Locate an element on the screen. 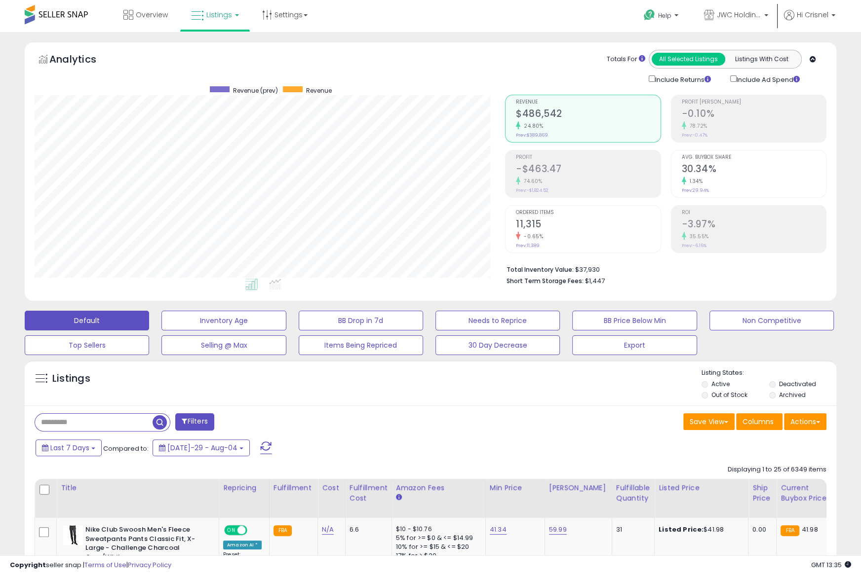 This screenshot has height=575, width=861. label: Active is located at coordinates (720, 384).